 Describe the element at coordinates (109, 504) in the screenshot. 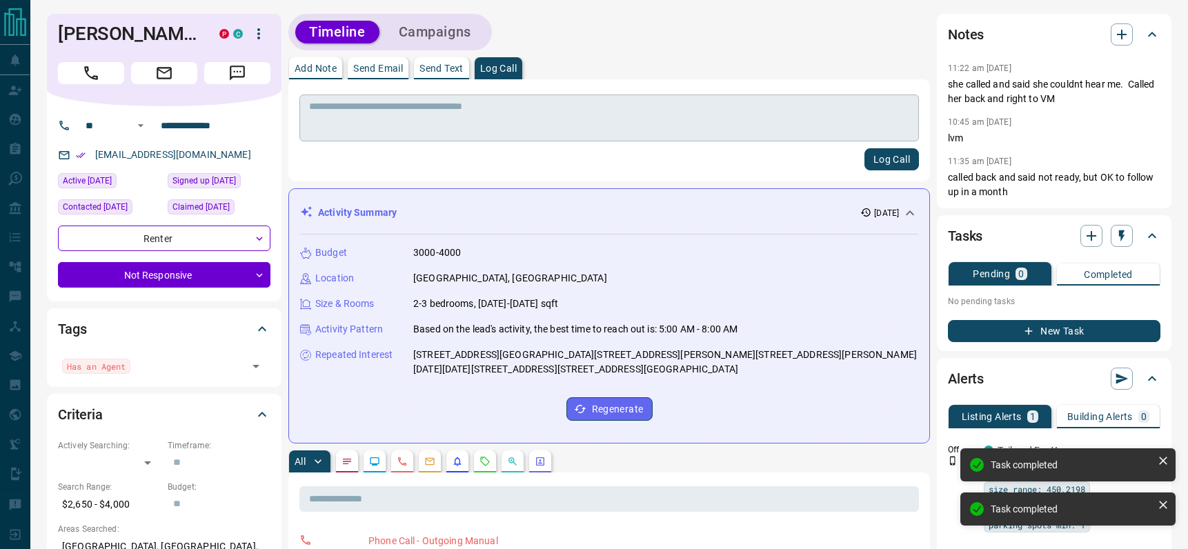

I see `p: $2,650 - $4,000` at that location.